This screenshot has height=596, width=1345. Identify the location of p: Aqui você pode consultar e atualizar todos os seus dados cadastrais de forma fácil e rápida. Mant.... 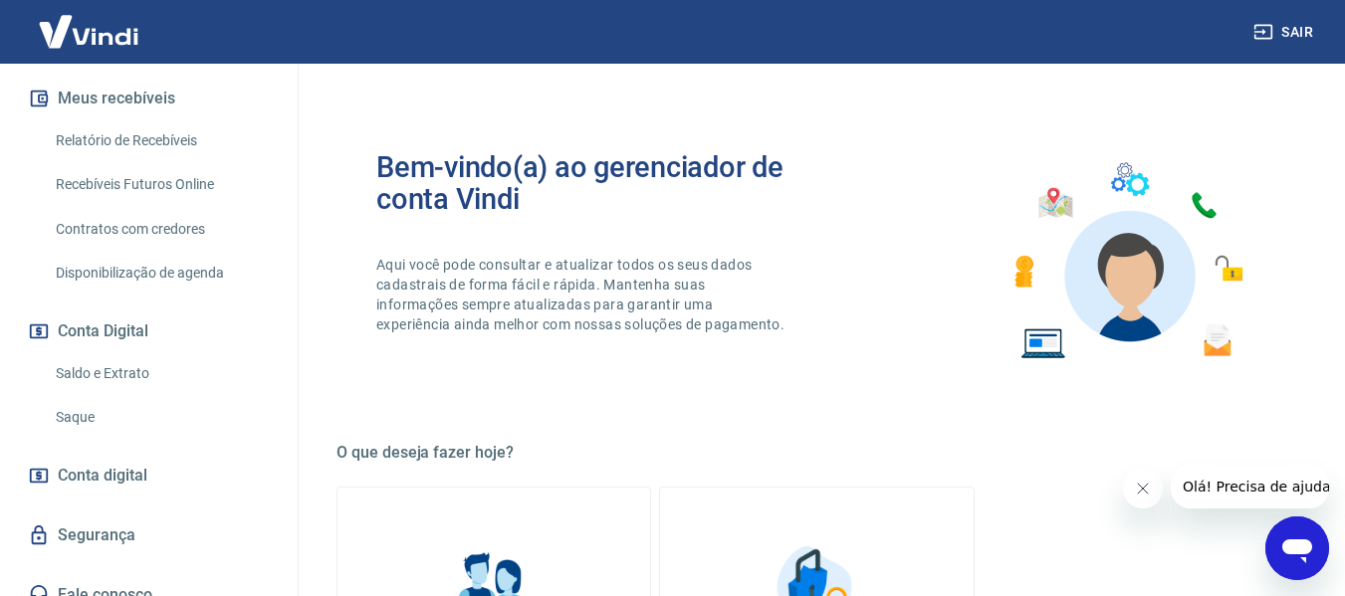
(582, 295).